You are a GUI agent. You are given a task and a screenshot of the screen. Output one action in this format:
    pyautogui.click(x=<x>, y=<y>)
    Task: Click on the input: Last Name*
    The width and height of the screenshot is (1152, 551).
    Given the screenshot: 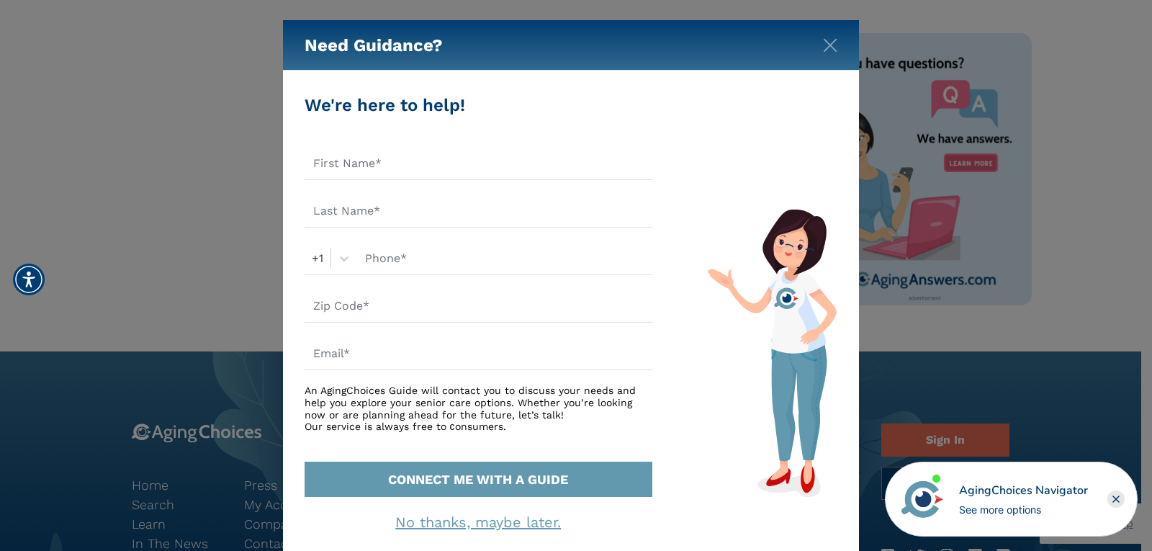 What is the action you would take?
    pyautogui.click(x=478, y=211)
    